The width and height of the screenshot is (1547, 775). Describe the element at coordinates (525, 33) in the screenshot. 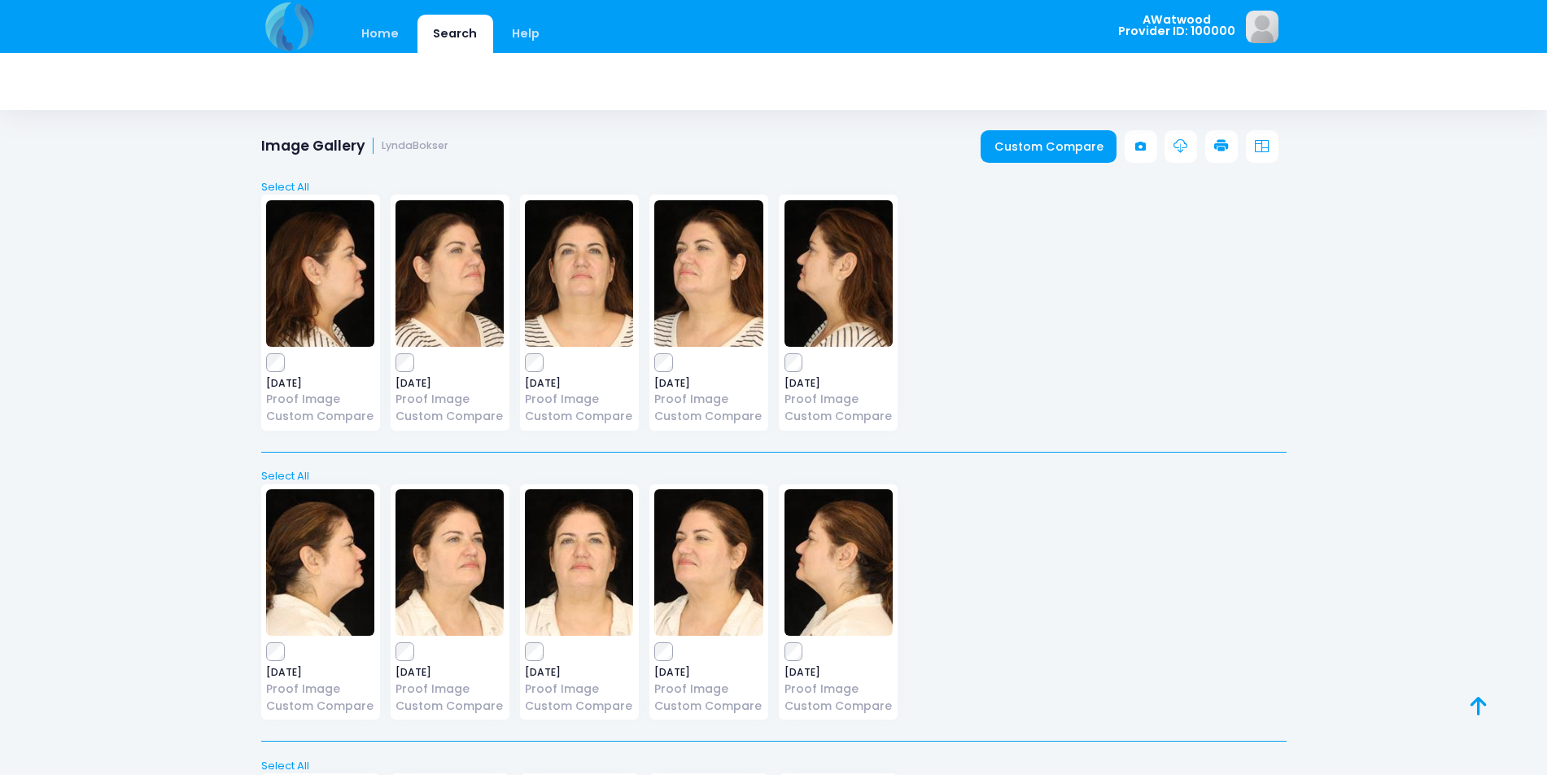

I see `a: Help` at that location.